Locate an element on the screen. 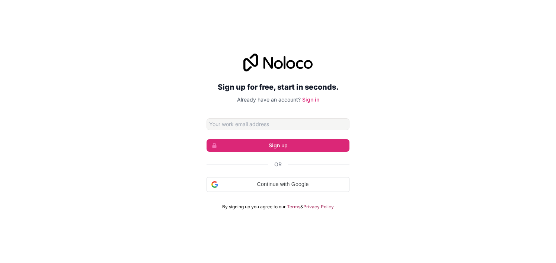 This screenshot has height=263, width=556. a: Privacy Policy is located at coordinates (318, 207).